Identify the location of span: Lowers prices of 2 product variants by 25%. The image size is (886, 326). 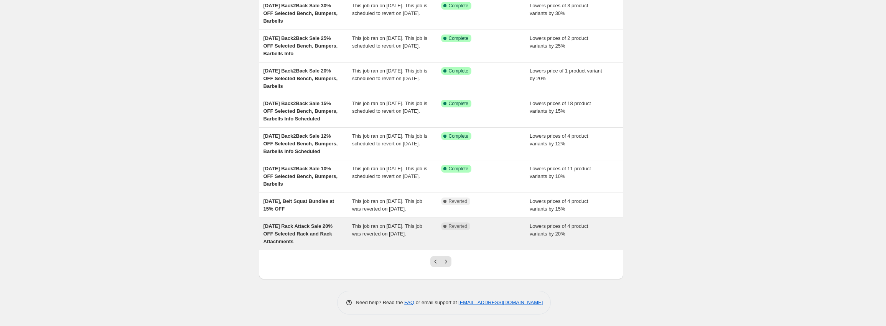
(559, 42).